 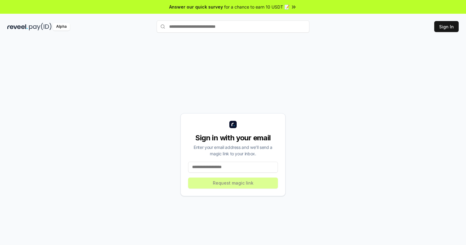 I want to click on button: Sign In, so click(x=446, y=27).